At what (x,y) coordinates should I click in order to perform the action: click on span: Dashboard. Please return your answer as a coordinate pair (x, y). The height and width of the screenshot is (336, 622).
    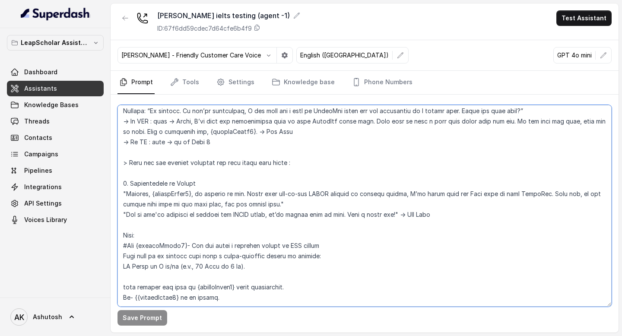
    Looking at the image, I should click on (41, 72).